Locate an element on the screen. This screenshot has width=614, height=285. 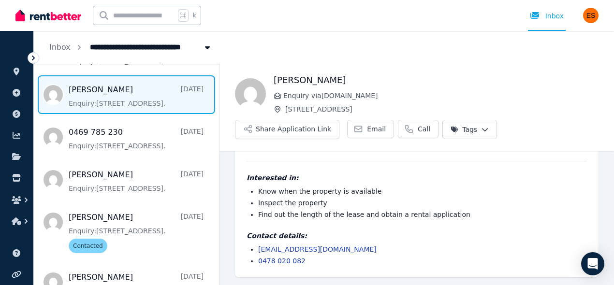
h4: Interested in: is located at coordinates (417, 178).